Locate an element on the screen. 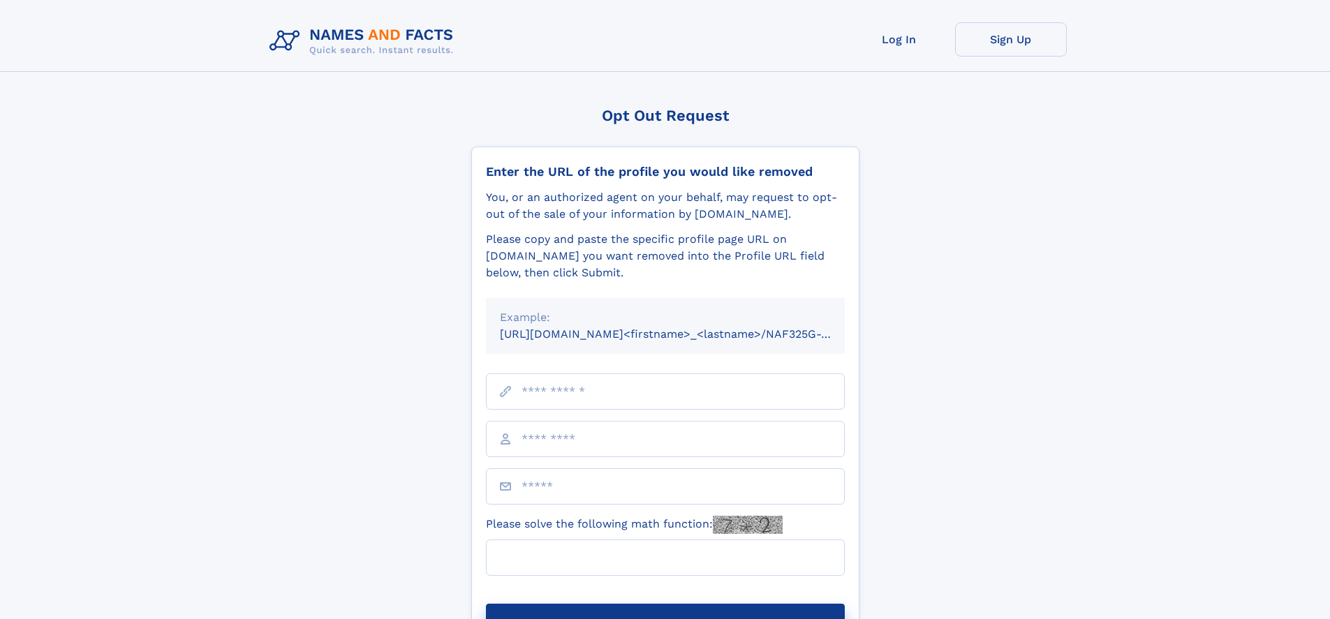  div: Example: is located at coordinates (665, 318).